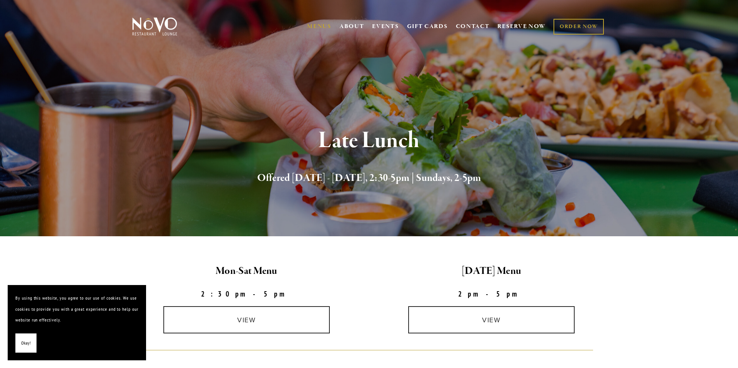 The width and height of the screenshot is (738, 368). What do you see at coordinates (492, 294) in the screenshot?
I see `strong: 2pm-5pm` at bounding box center [492, 294].